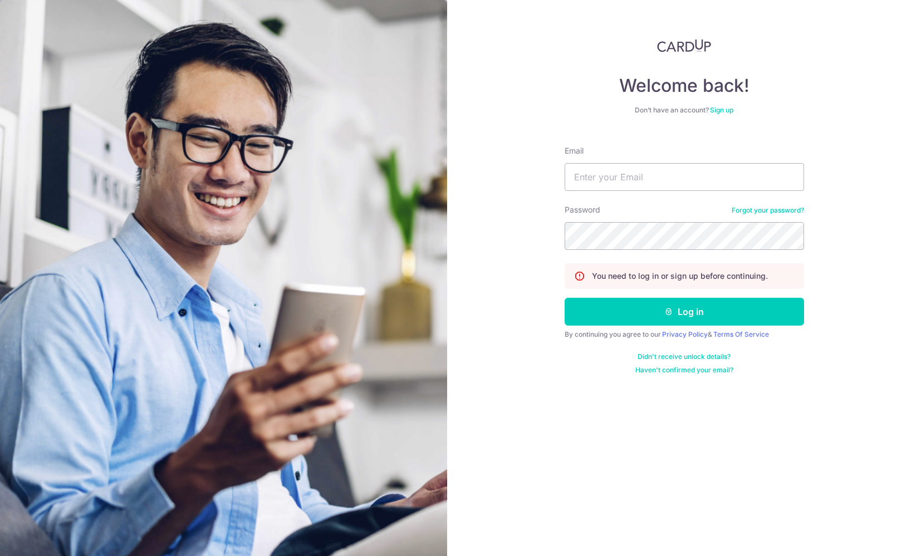 The width and height of the screenshot is (921, 556). Describe the element at coordinates (574, 151) in the screenshot. I see `label: Email` at that location.